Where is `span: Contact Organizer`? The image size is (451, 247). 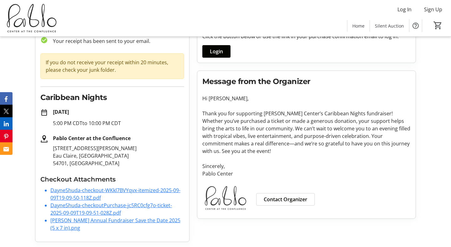
span: Contact Organizer is located at coordinates (285, 199).